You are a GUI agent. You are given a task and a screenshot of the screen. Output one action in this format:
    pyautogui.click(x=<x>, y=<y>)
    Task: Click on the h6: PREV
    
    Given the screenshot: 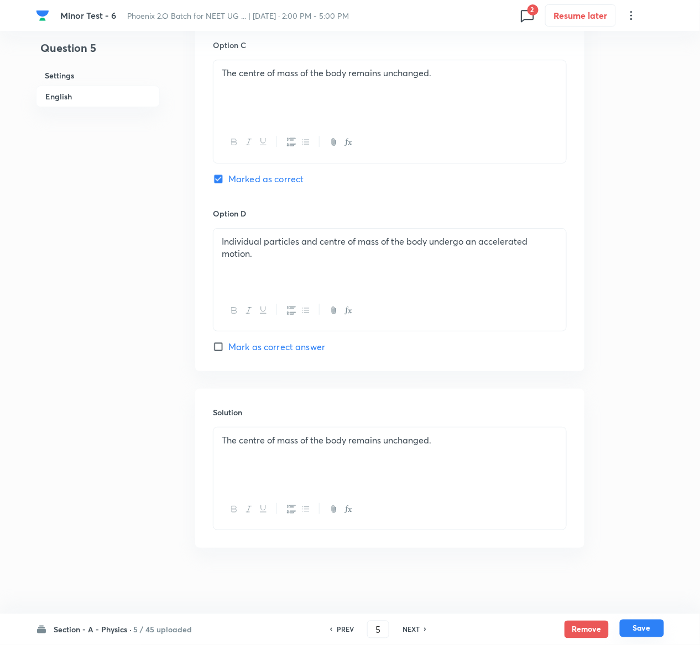 What is the action you would take?
    pyautogui.click(x=345, y=630)
    